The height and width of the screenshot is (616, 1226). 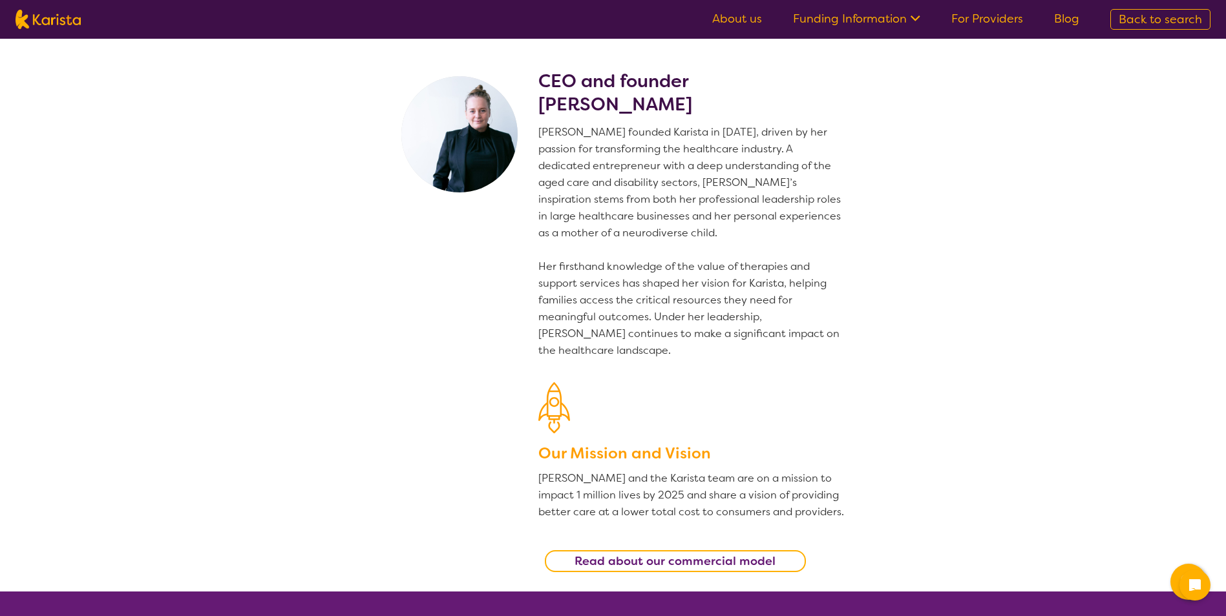 I want to click on span: Back to search, so click(x=1160, y=19).